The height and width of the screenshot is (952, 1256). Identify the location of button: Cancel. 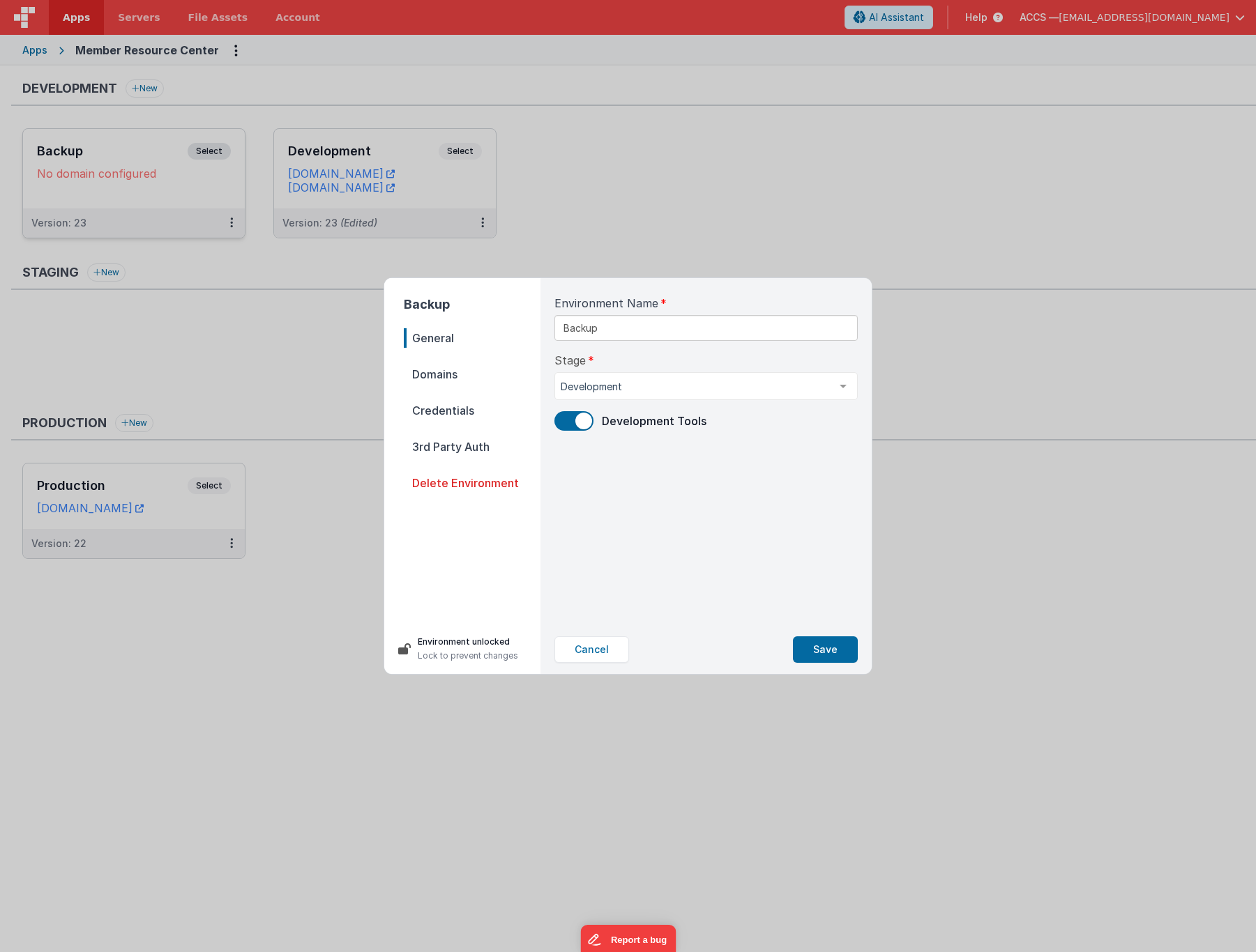
(592, 650).